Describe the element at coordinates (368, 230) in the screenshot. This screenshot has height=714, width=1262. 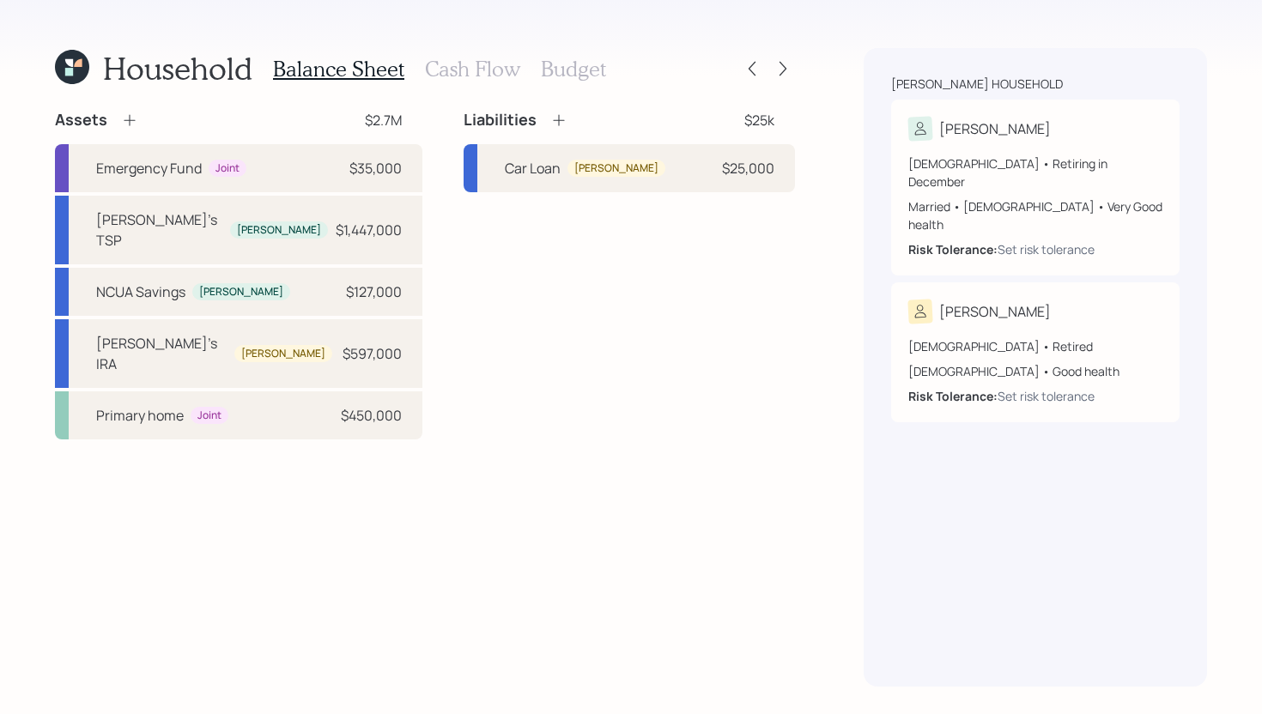
I see `div: $1,447,000` at that location.